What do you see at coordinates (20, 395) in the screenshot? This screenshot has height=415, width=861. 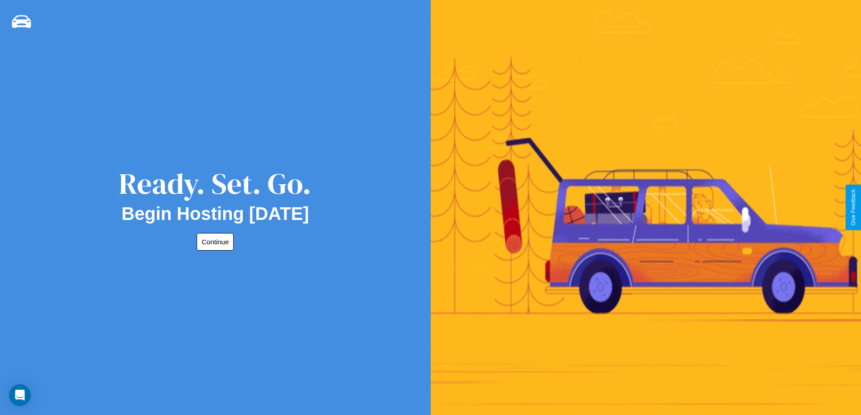 I see `div: Open Intercom Messenger` at bounding box center [20, 395].